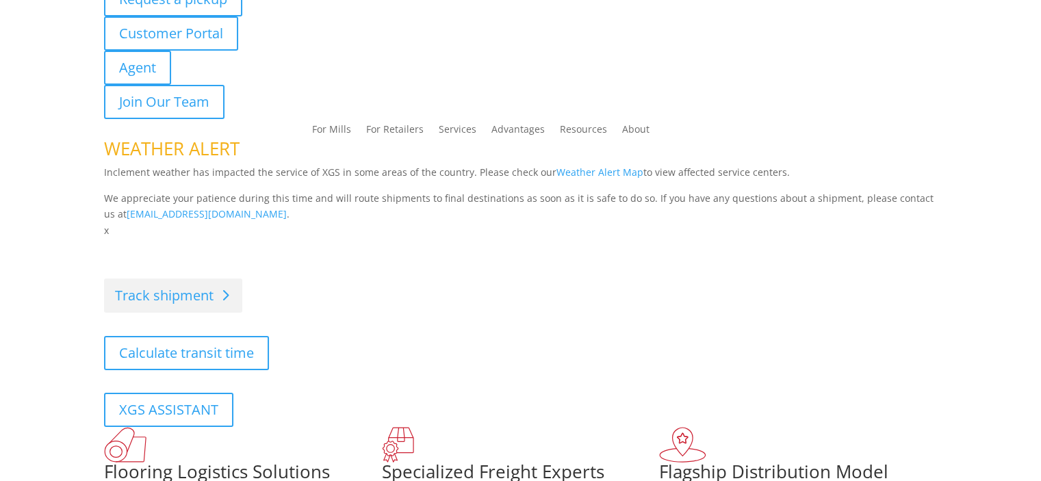 The image size is (1041, 481). I want to click on b: Visibility, transparency, and control for your entire supply chain., so click(257, 247).